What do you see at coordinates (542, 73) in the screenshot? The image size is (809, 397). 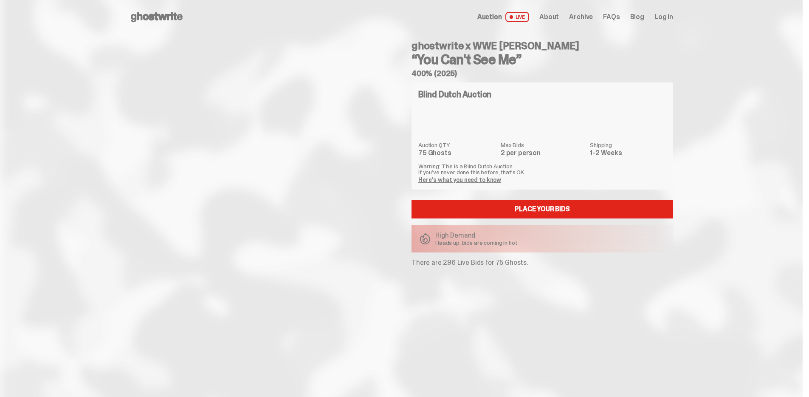 I see `h5: 400% (2025)` at bounding box center [542, 73].